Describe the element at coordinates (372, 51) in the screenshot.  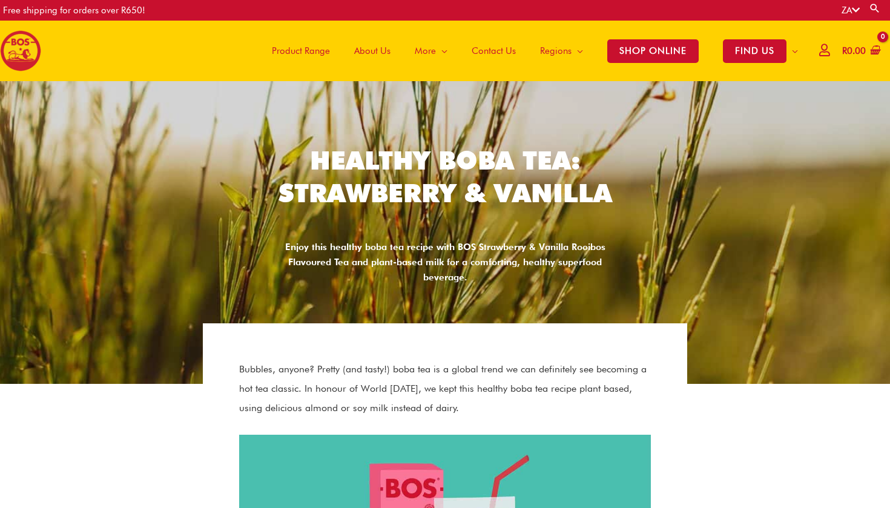
I see `span: About Us` at that location.